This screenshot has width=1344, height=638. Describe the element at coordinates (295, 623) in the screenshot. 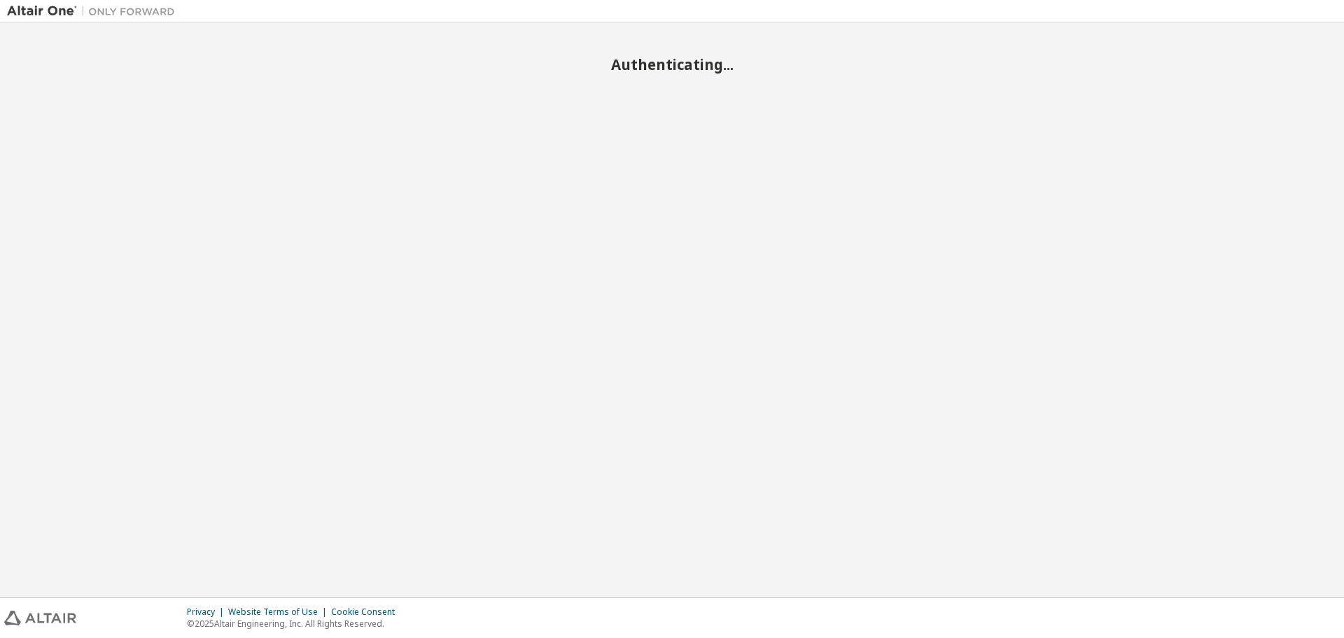

I see `p: © 2025 Altair Engineering, Inc. All Rights Reserved.` at that location.